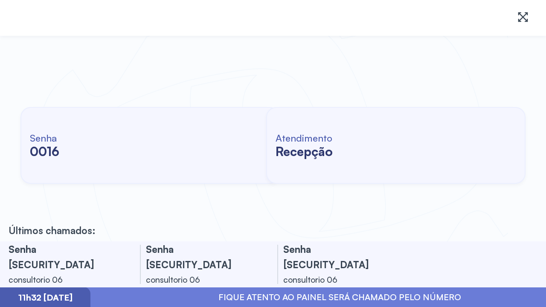  I want to click on h6: Atendimento, so click(304, 138).